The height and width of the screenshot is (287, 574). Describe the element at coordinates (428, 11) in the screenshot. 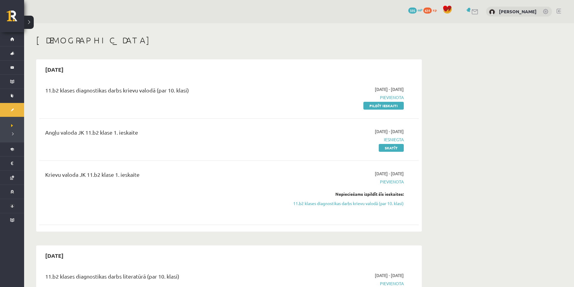

I see `span: 631` at that location.